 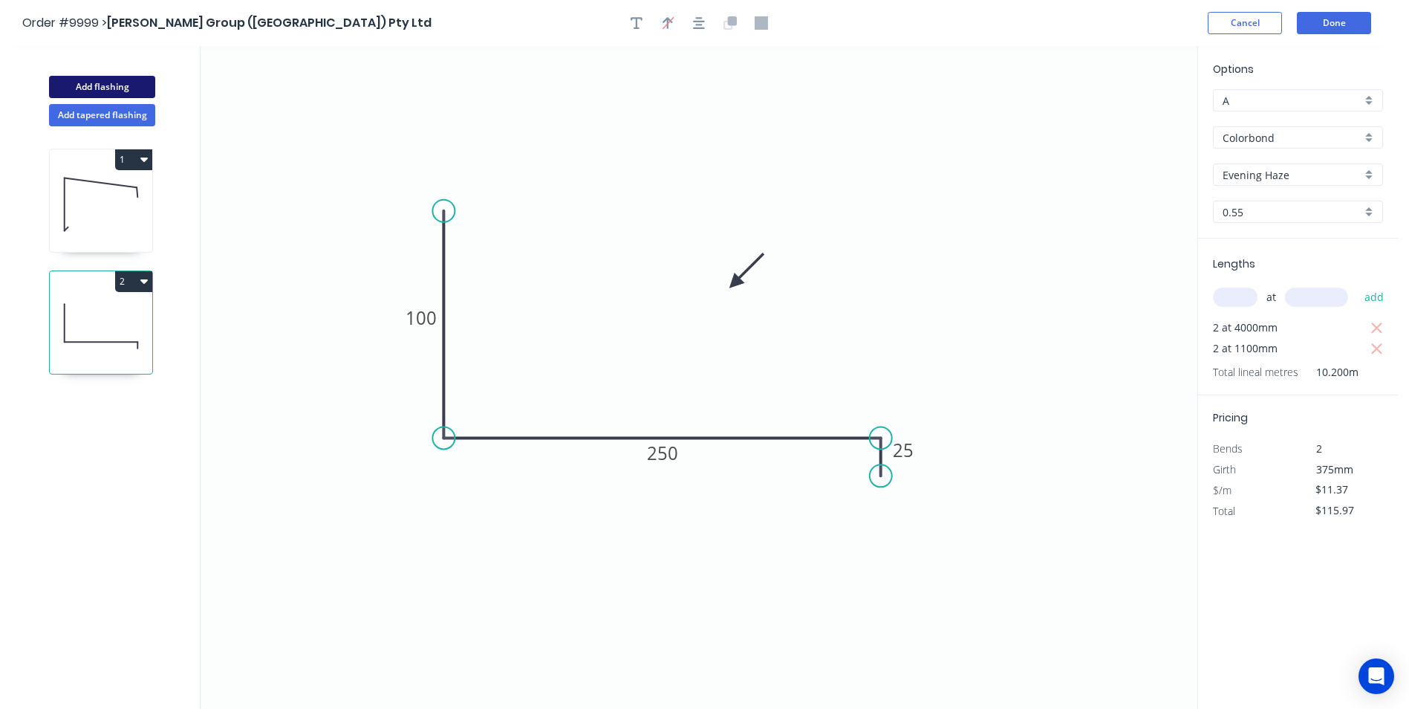 What do you see at coordinates (1328, 372) in the screenshot?
I see `span: 10.200m` at bounding box center [1328, 372].